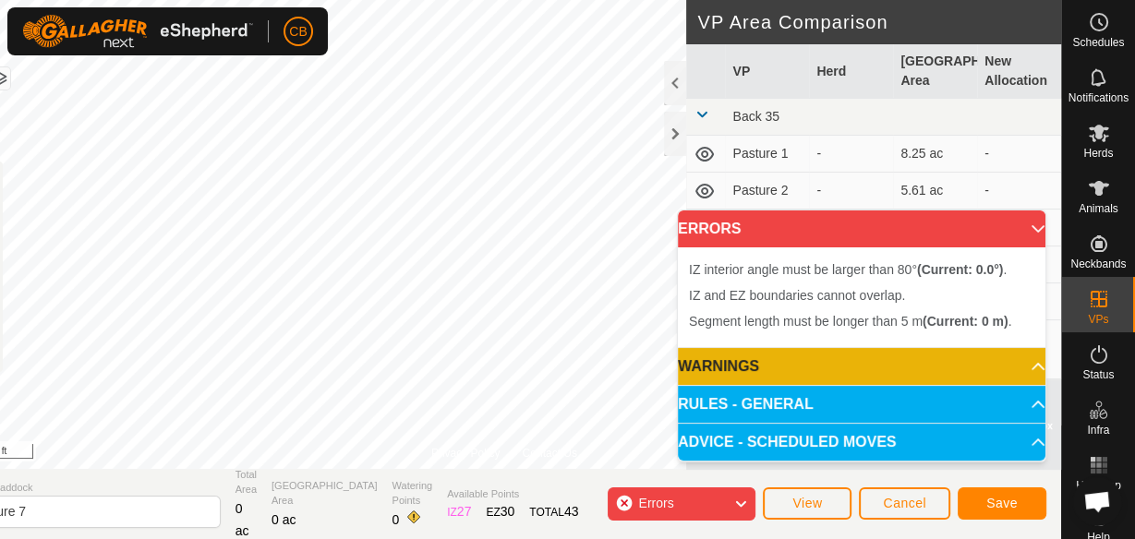  Describe the element at coordinates (861, 367) in the screenshot. I see `p-accordion-header: WARNINGS` at that location.